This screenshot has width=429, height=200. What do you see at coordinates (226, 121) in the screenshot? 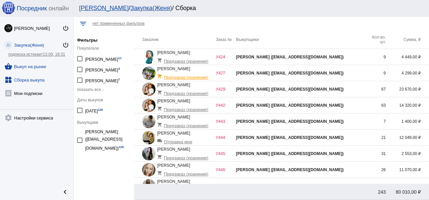
I see `div: У443` at bounding box center [226, 121].